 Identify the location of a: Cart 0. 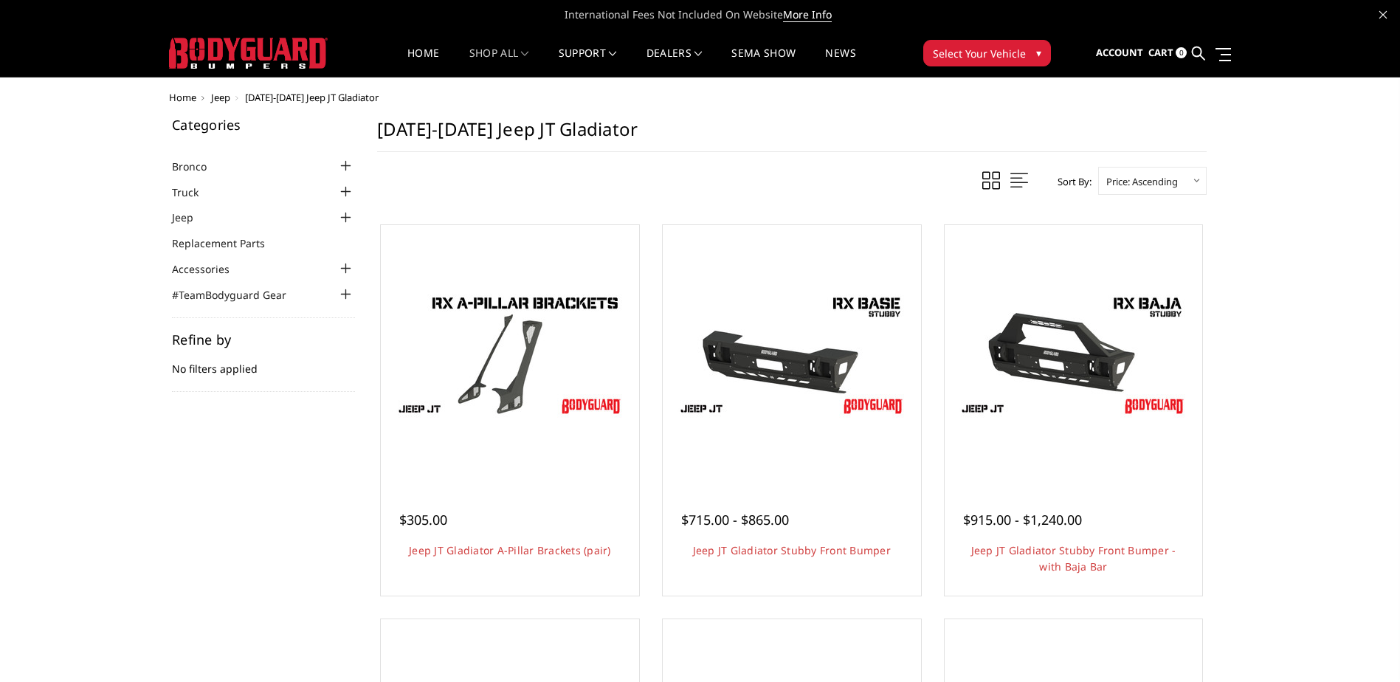
(1168, 53).